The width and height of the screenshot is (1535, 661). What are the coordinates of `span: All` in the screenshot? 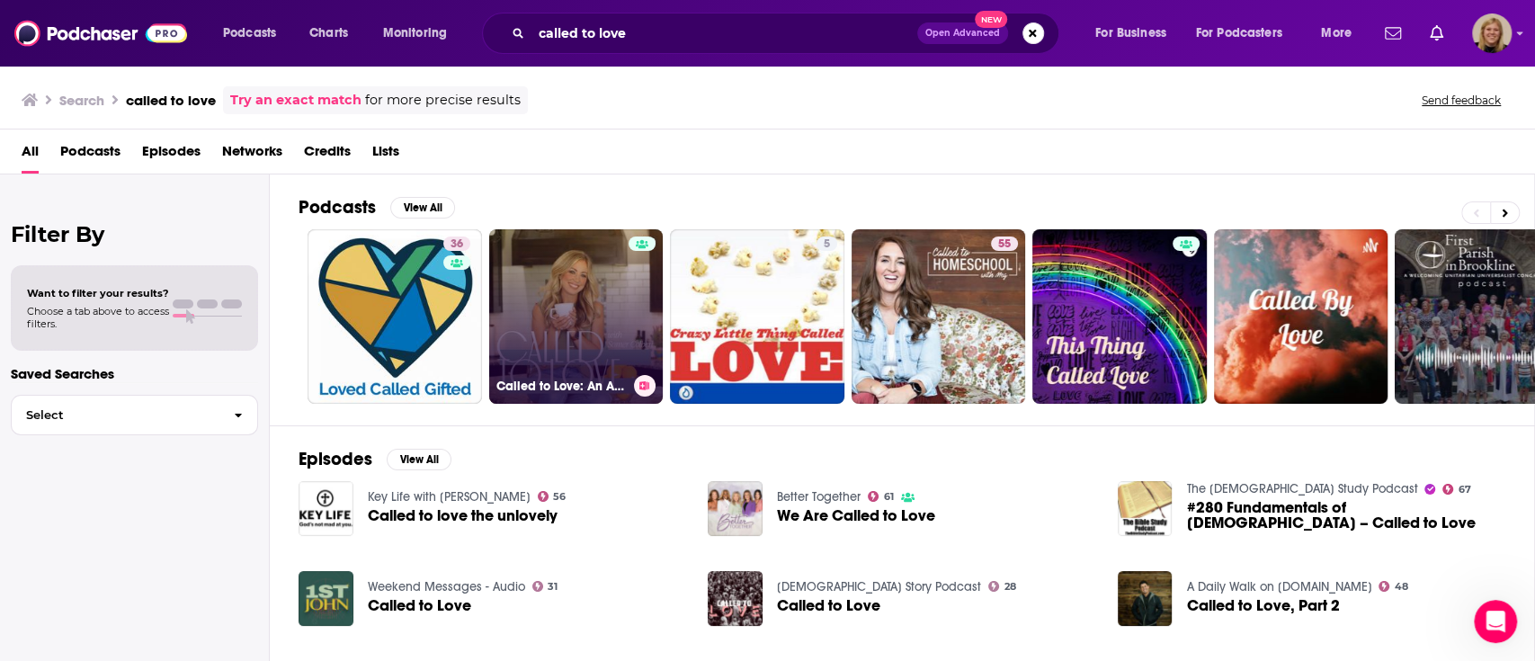 It's located at (30, 155).